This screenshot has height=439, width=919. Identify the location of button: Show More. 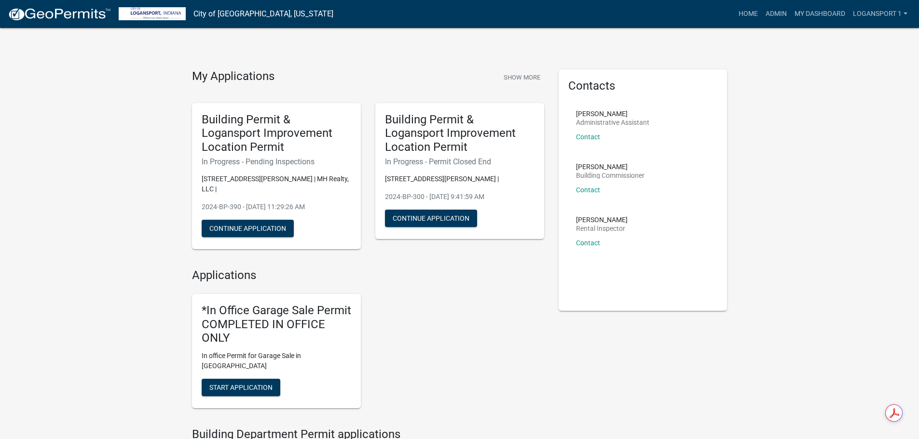
(522, 77).